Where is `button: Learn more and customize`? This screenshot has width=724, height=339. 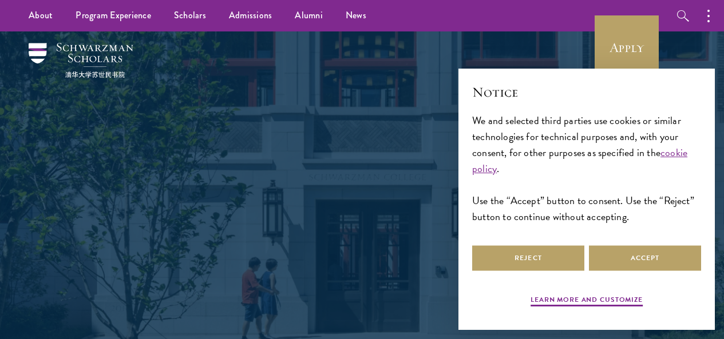
button: Learn more and customize is located at coordinates (587, 302).